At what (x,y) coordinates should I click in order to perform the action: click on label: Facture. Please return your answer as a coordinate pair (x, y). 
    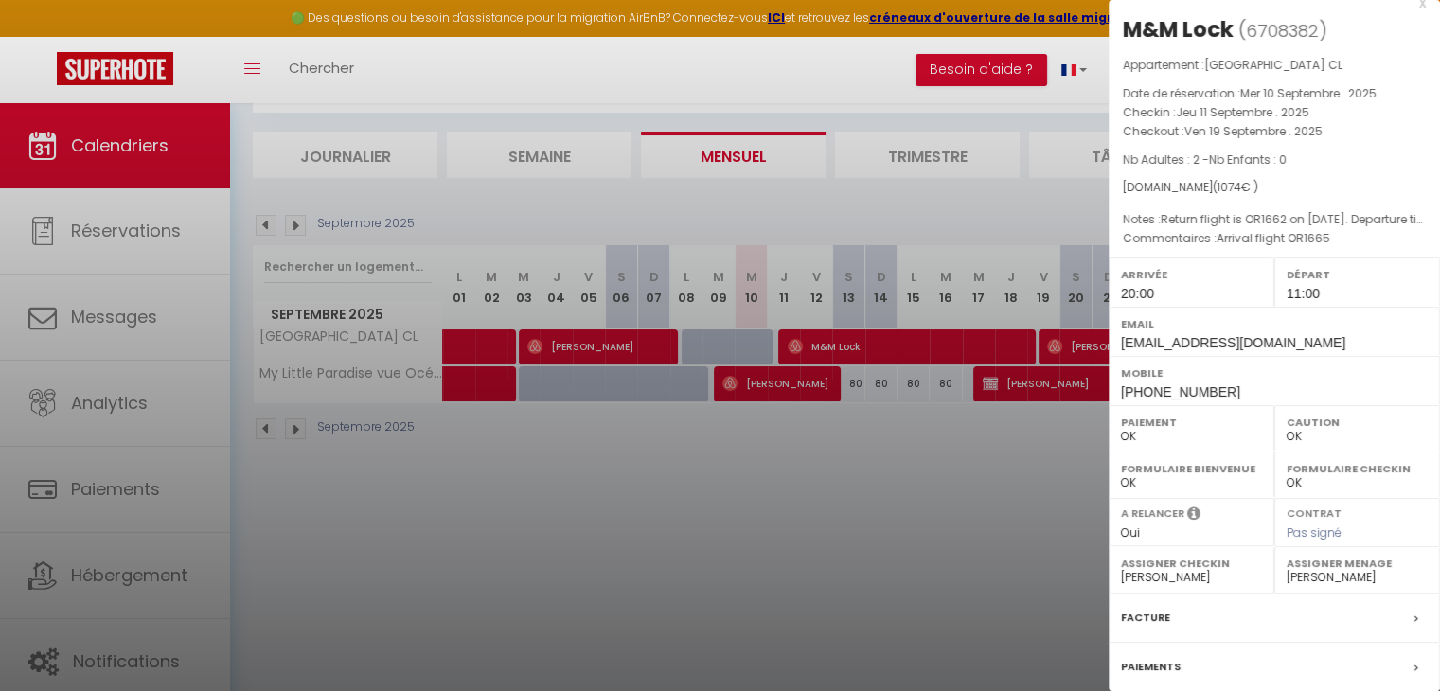
    Looking at the image, I should click on (1145, 617).